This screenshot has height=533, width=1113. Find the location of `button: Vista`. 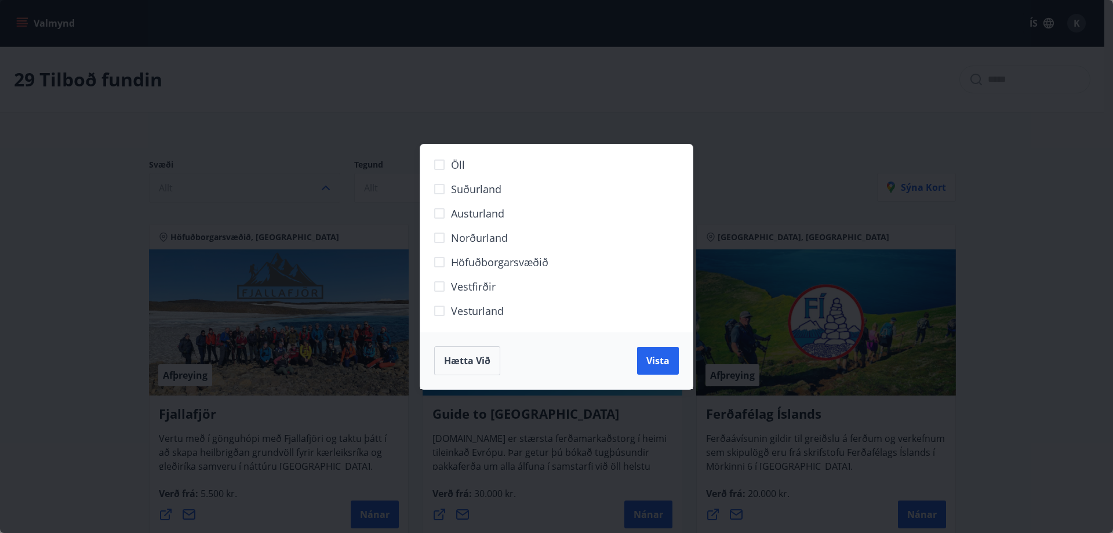

button: Vista is located at coordinates (658, 360).